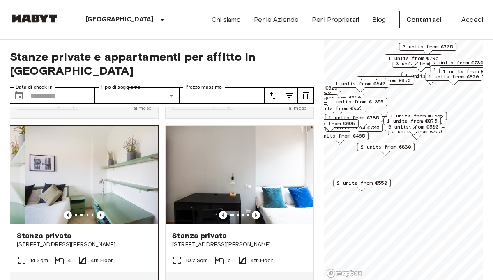 The width and height of the screenshot is (493, 280). Describe the element at coordinates (360, 84) in the screenshot. I see `span: 1 units from €840` at that location.